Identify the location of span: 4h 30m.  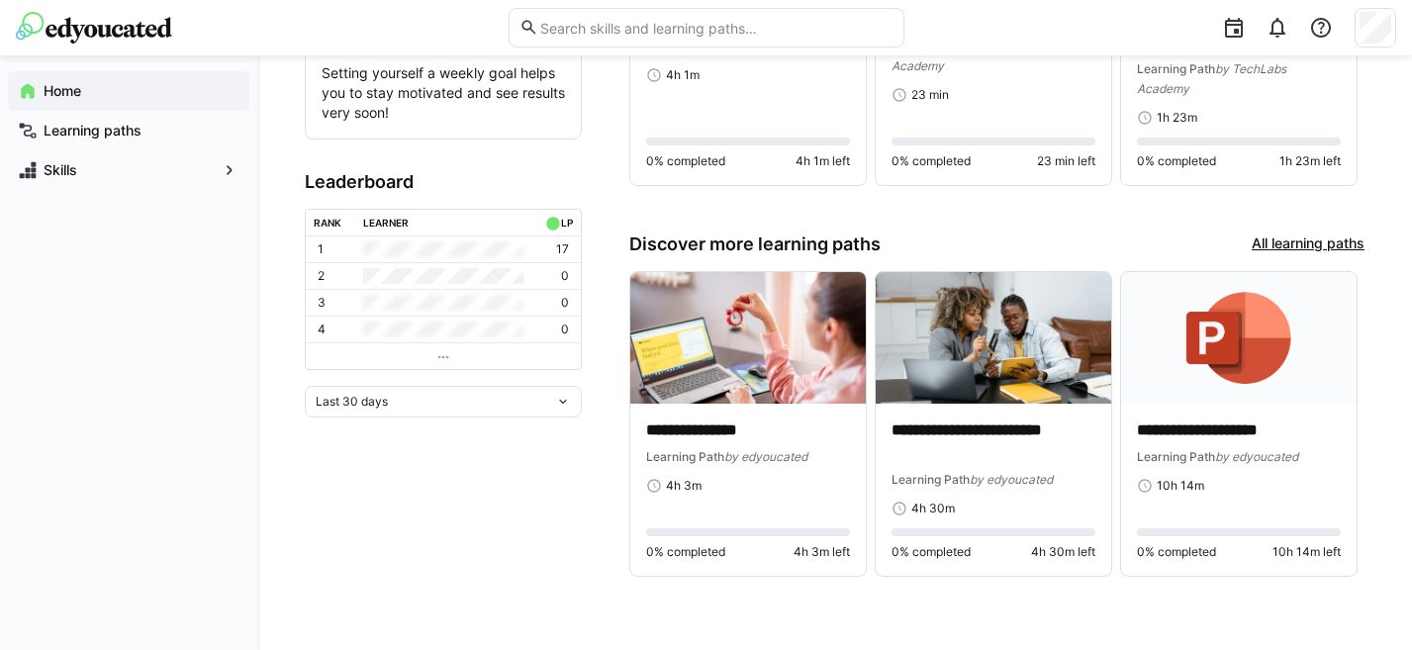
(933, 509).